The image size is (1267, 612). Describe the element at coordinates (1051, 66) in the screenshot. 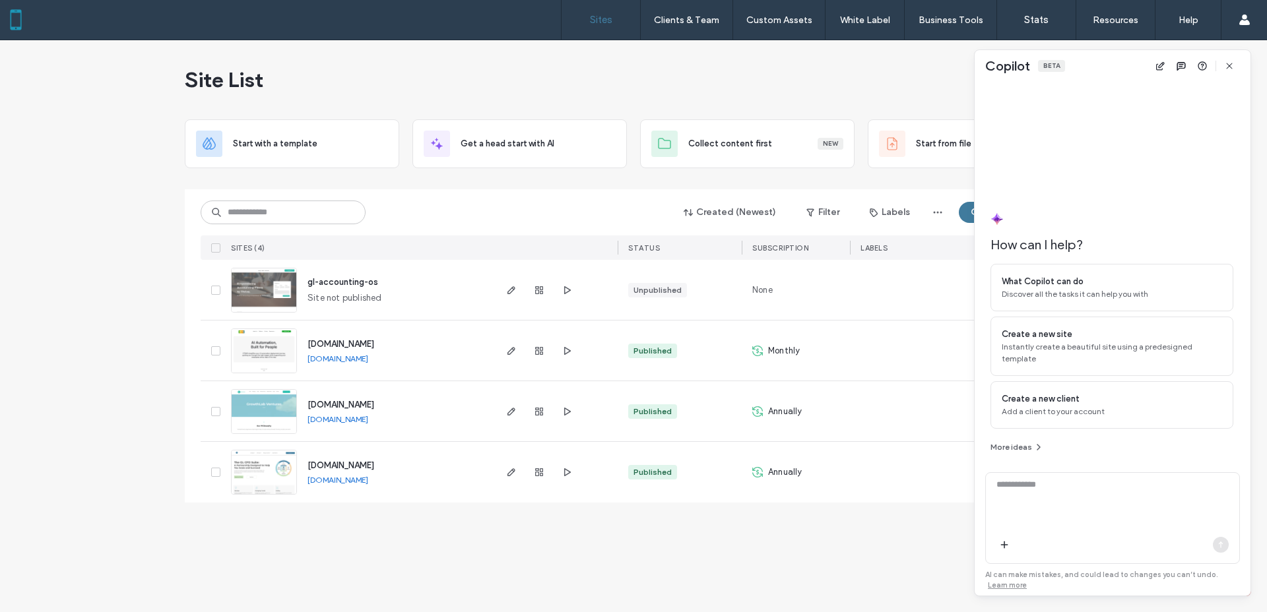

I see `div: Beta` at that location.